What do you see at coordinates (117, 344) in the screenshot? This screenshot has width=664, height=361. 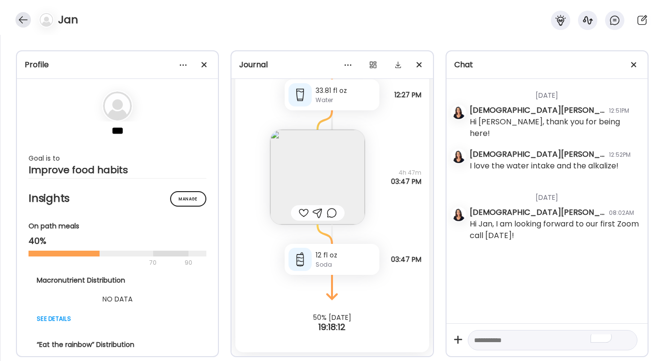 I see `div: “Eat the rainbow” Distribution` at bounding box center [117, 344].